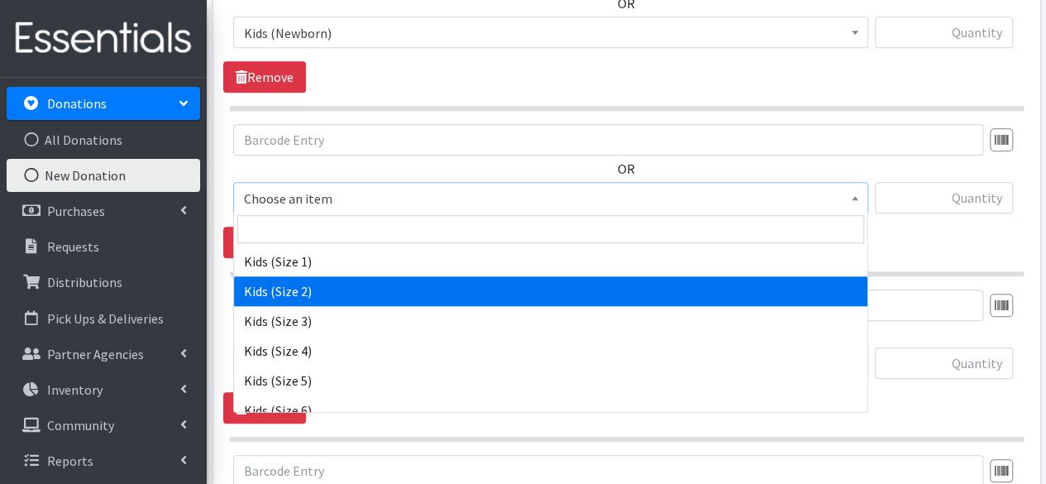  What do you see at coordinates (73, 246) in the screenshot?
I see `p: Requests` at bounding box center [73, 246].